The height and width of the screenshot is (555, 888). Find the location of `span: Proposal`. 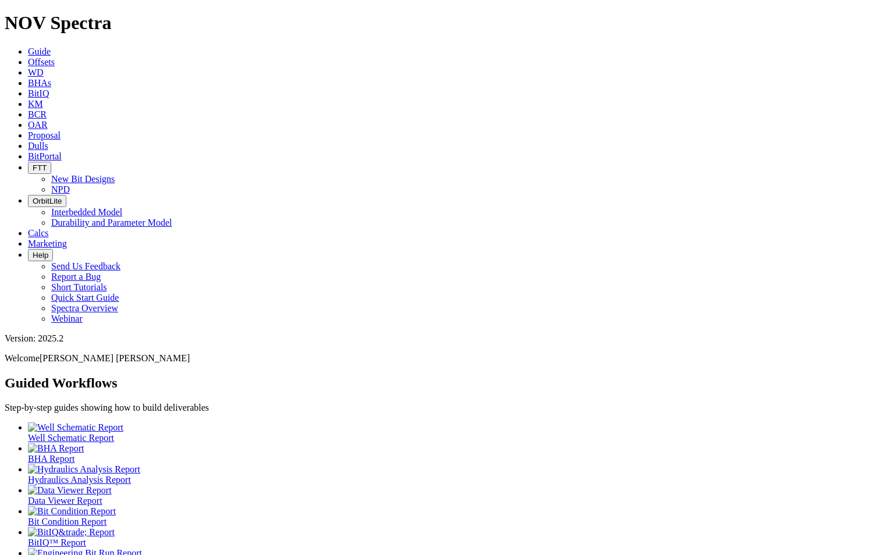

span: Proposal is located at coordinates (44, 135).